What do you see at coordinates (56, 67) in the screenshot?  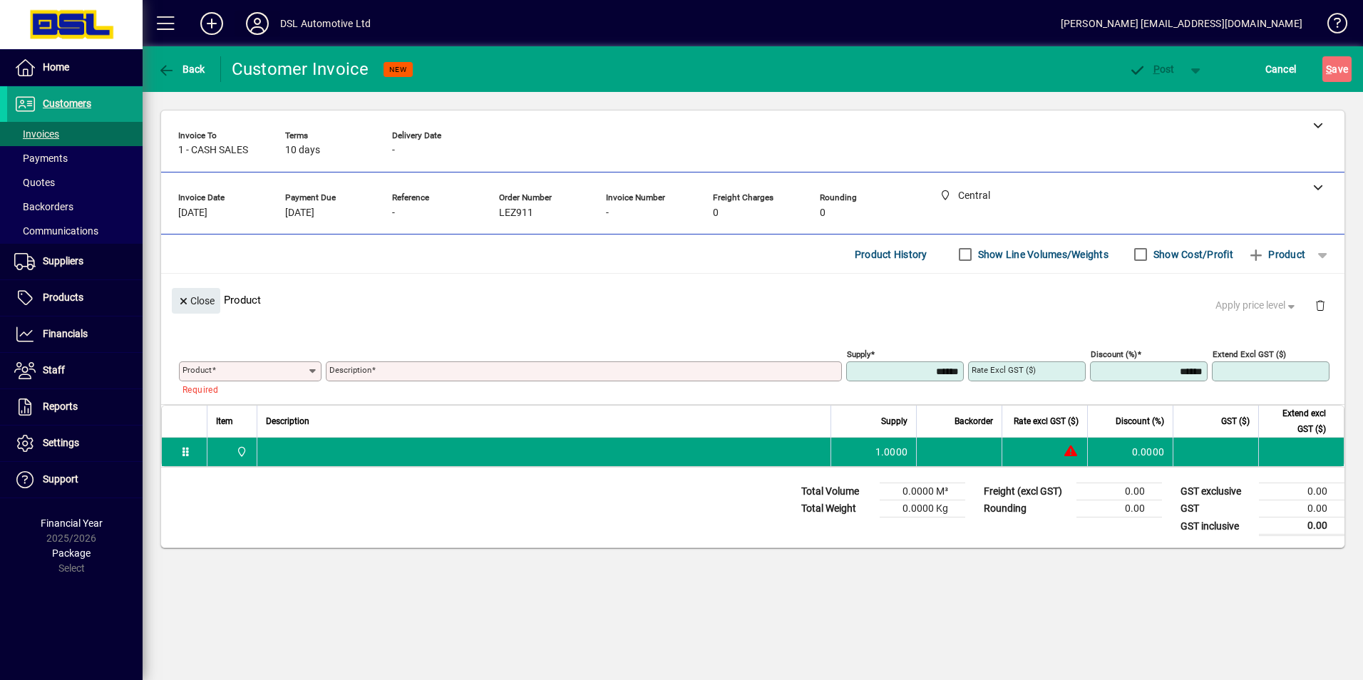 I see `span: Home` at bounding box center [56, 67].